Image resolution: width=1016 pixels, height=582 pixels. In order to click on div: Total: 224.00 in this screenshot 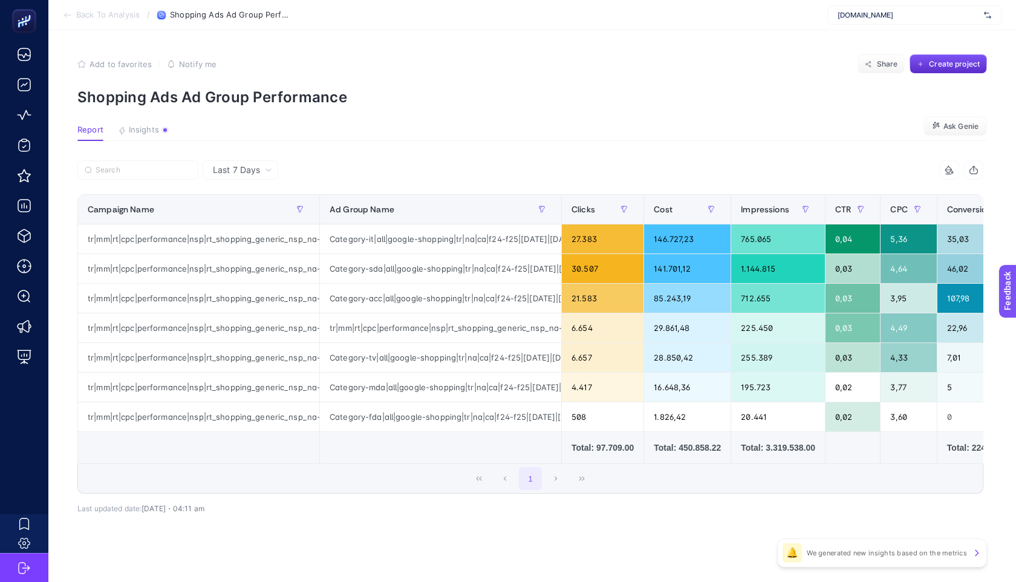, I will do `click(981, 448)`.